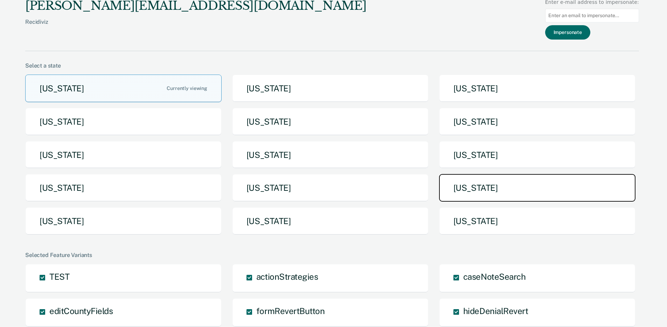  Describe the element at coordinates (196, 27) in the screenshot. I see `div: Recidiviz` at that location.